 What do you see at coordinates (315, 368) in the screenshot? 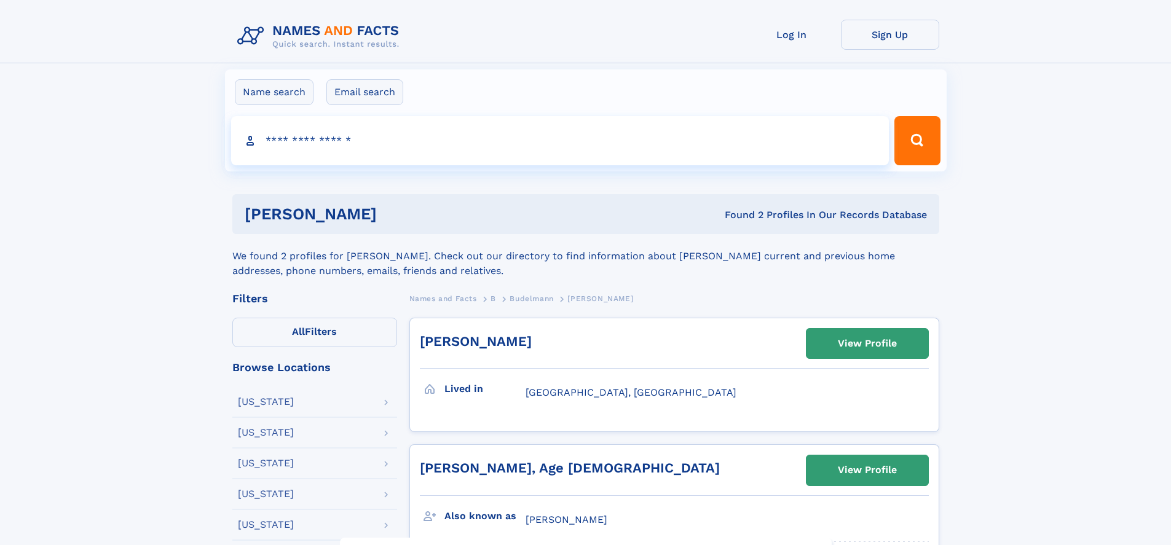
I see `div: Browse Locations` at bounding box center [315, 368].